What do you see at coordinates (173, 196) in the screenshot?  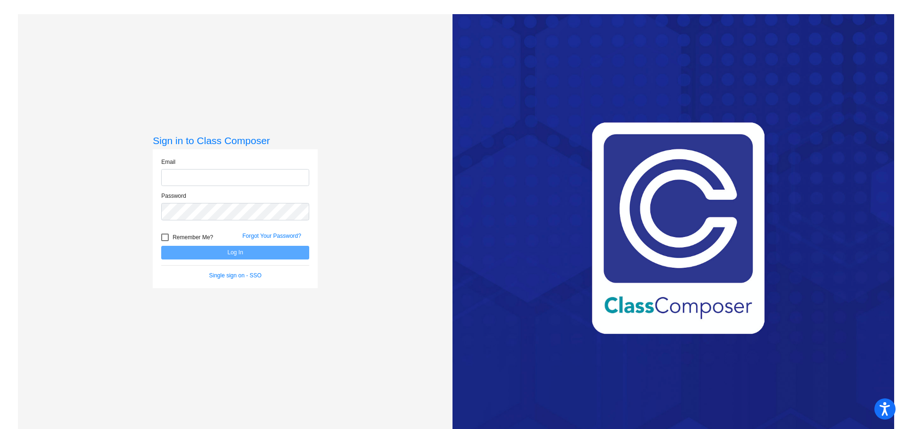 I see `label: Password` at bounding box center [173, 196].